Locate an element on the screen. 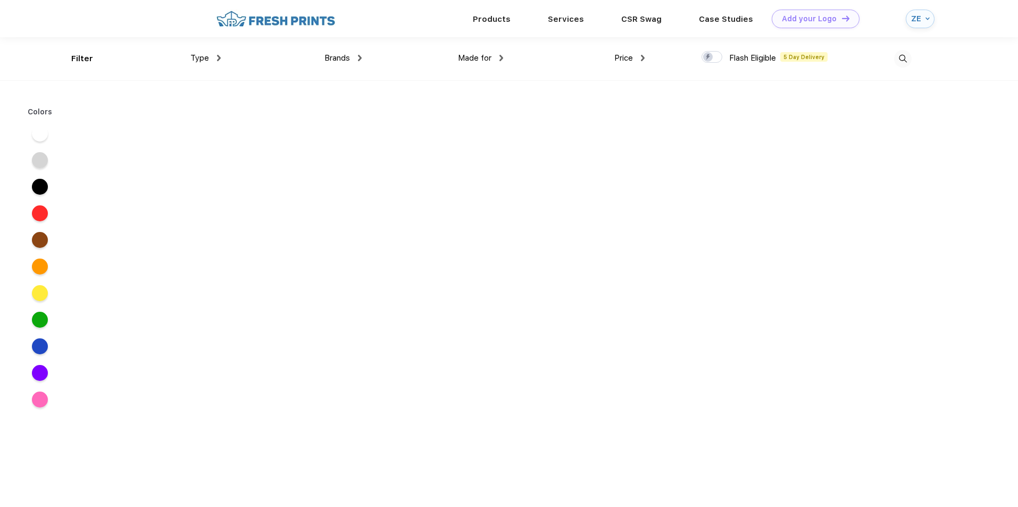 The width and height of the screenshot is (1018, 507). span: Made for is located at coordinates (474, 58).